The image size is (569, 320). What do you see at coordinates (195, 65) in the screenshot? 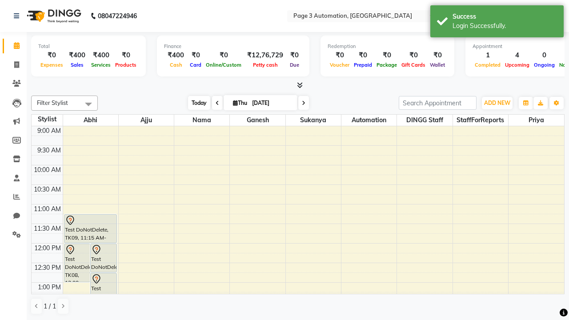
I see `span: Card` at bounding box center [195, 65].